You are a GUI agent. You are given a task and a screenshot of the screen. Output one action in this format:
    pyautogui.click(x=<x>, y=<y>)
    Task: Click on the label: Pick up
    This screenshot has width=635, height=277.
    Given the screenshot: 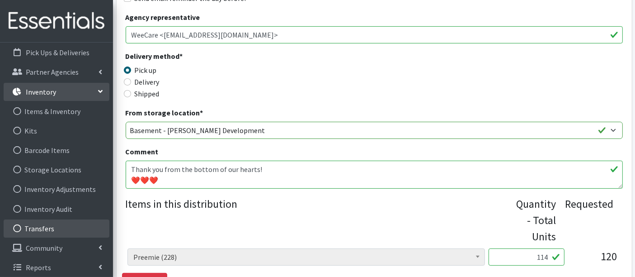 What is the action you would take?
    pyautogui.click(x=146, y=70)
    